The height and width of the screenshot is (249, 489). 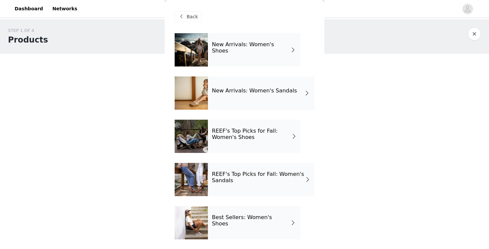 What do you see at coordinates (29, 9) in the screenshot?
I see `a: Dashboard` at bounding box center [29, 9].